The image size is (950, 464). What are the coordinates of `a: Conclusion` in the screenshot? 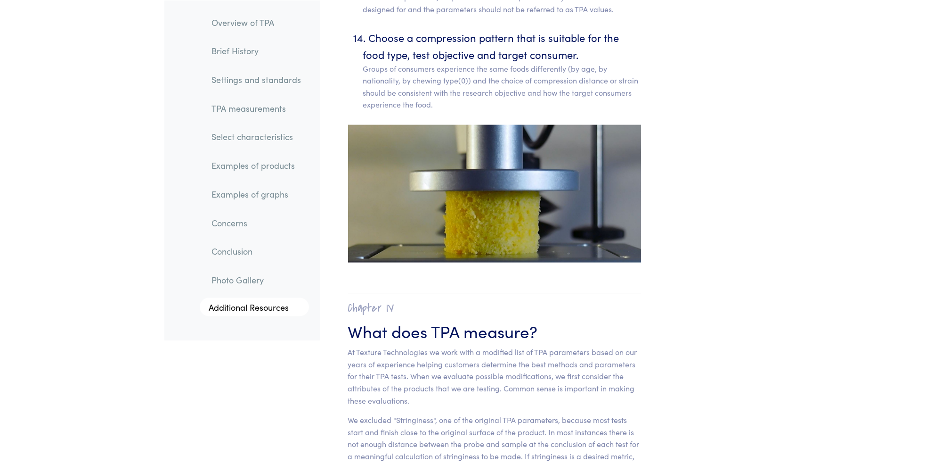 It's located at (257, 251).